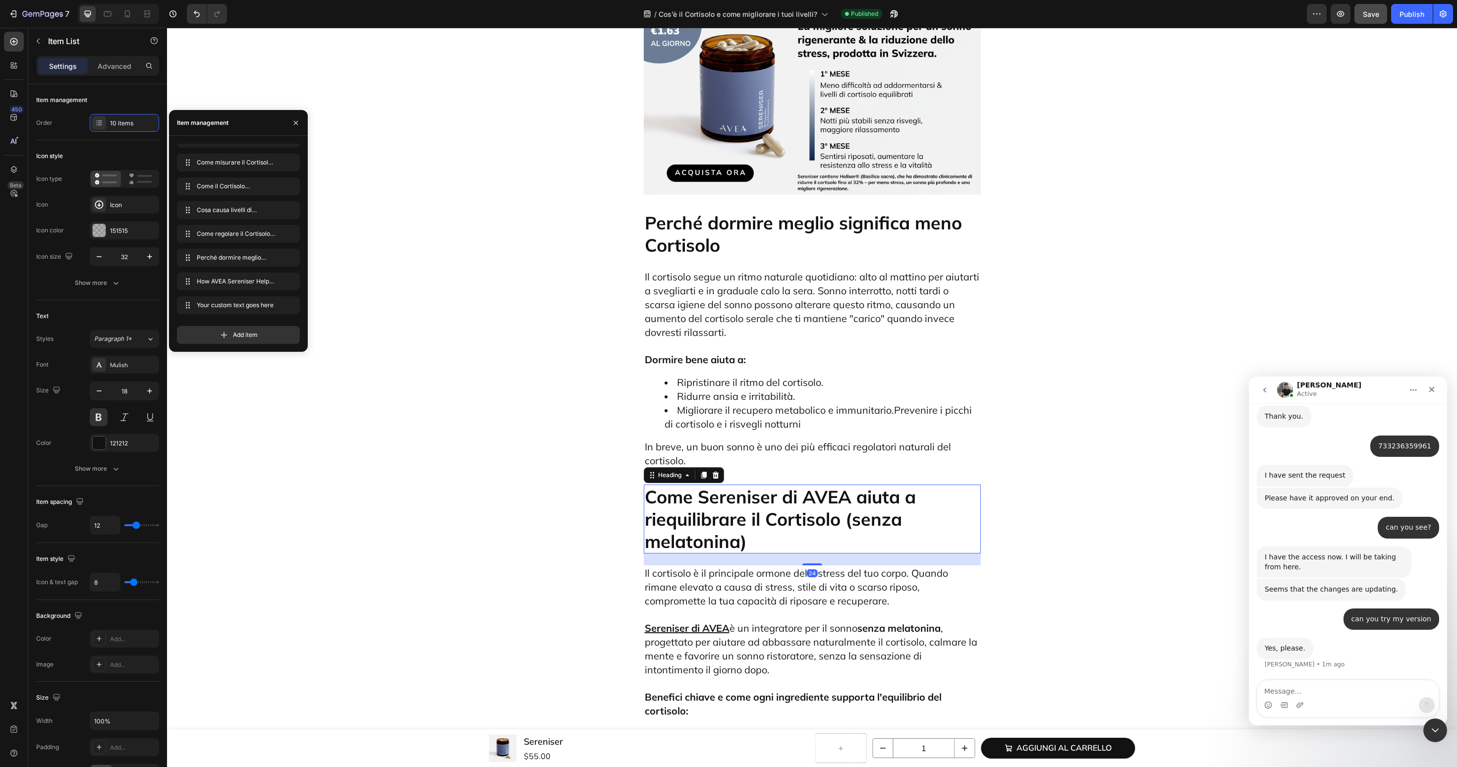  What do you see at coordinates (732, 600) in the screenshot?
I see `strong: senza melatonina` at bounding box center [732, 600].